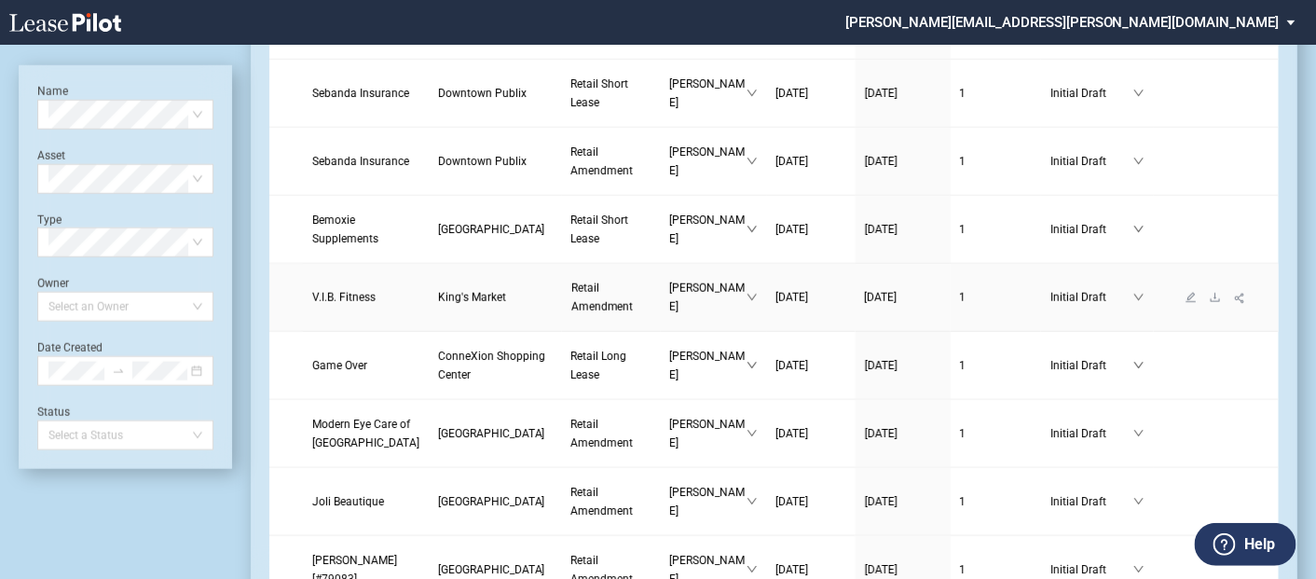  I want to click on a: V.I.B. Fitness, so click(365, 297).